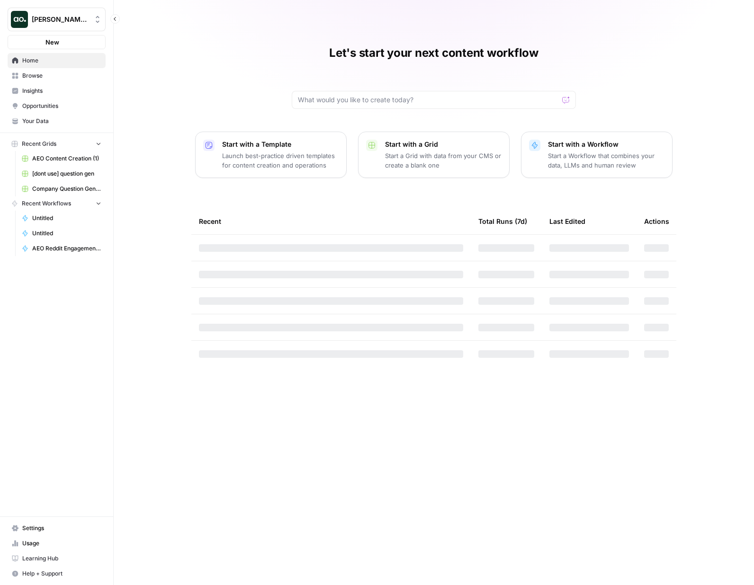 Image resolution: width=754 pixels, height=585 pixels. I want to click on a: Home, so click(56, 61).